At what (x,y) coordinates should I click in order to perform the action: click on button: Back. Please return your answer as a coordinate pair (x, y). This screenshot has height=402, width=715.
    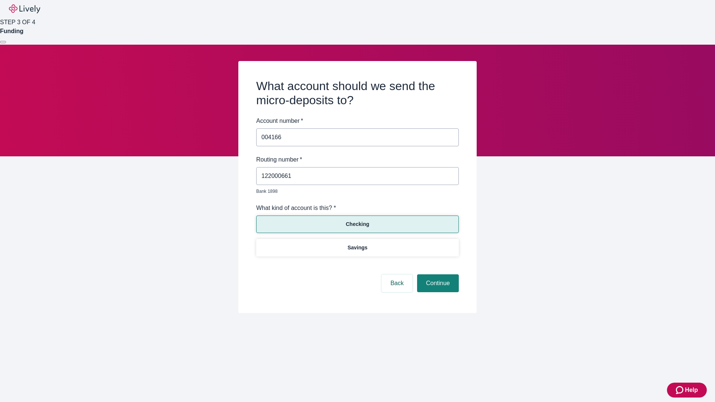
    Looking at the image, I should click on (397, 283).